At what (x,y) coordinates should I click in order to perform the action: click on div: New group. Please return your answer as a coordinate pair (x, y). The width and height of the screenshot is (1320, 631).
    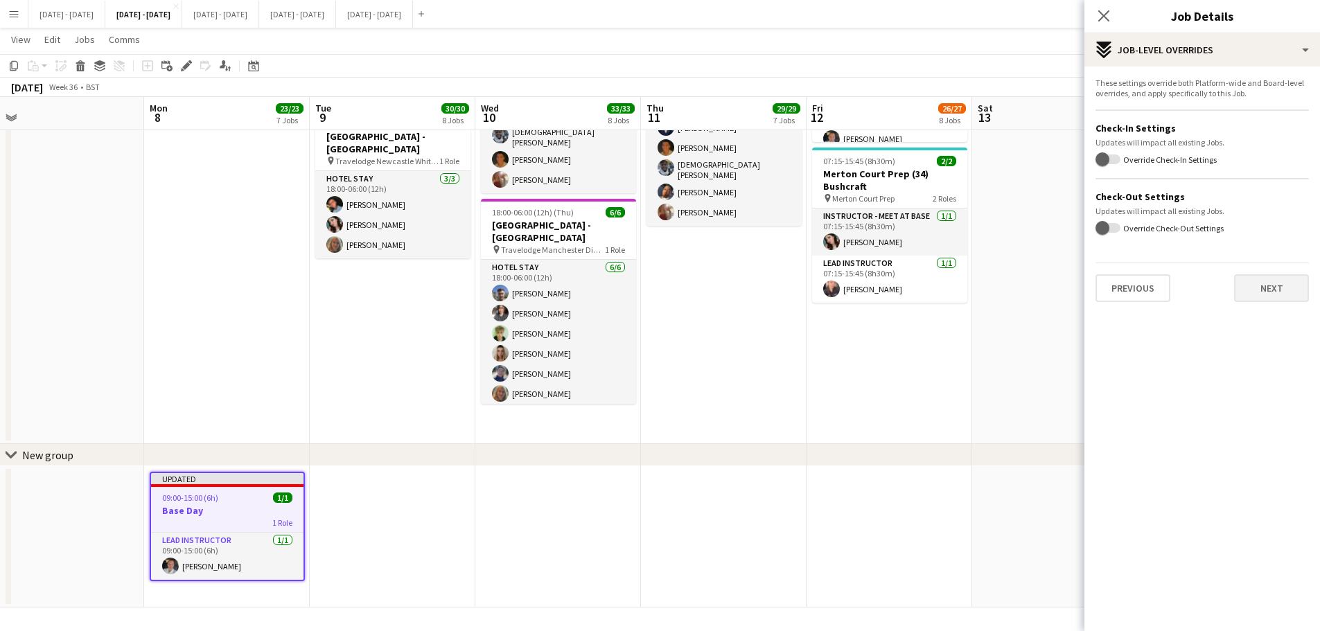
    Looking at the image, I should click on (48, 455).